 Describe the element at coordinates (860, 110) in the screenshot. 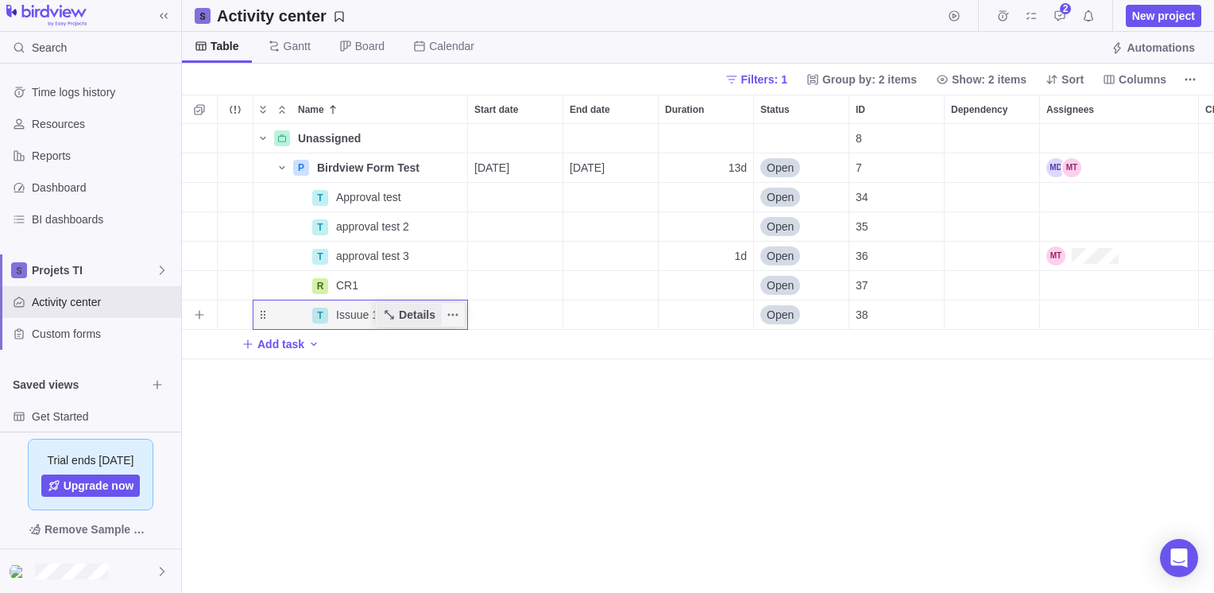

I see `span: ID` at that location.